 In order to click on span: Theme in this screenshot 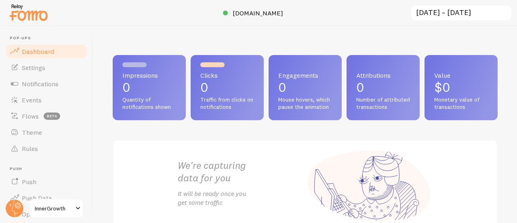, I will do `click(32, 132)`.